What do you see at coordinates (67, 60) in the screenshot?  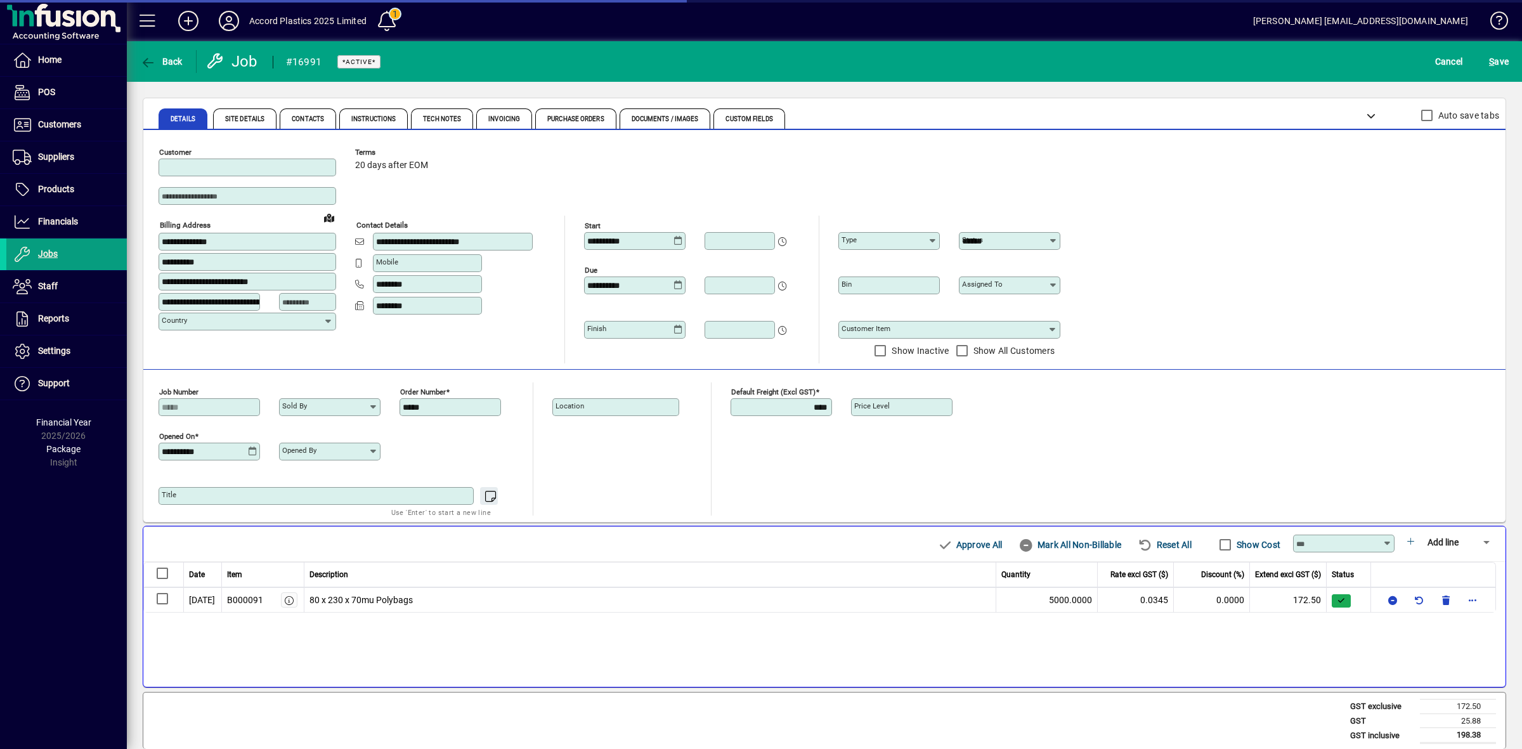 I see `a: Home` at bounding box center [67, 60].